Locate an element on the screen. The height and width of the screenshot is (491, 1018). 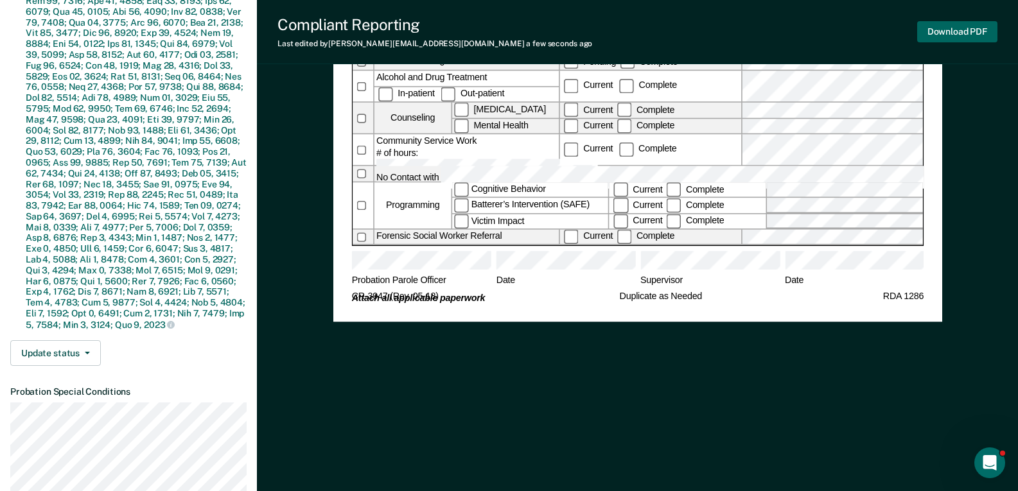
input: Victim Impact is located at coordinates (461, 221).